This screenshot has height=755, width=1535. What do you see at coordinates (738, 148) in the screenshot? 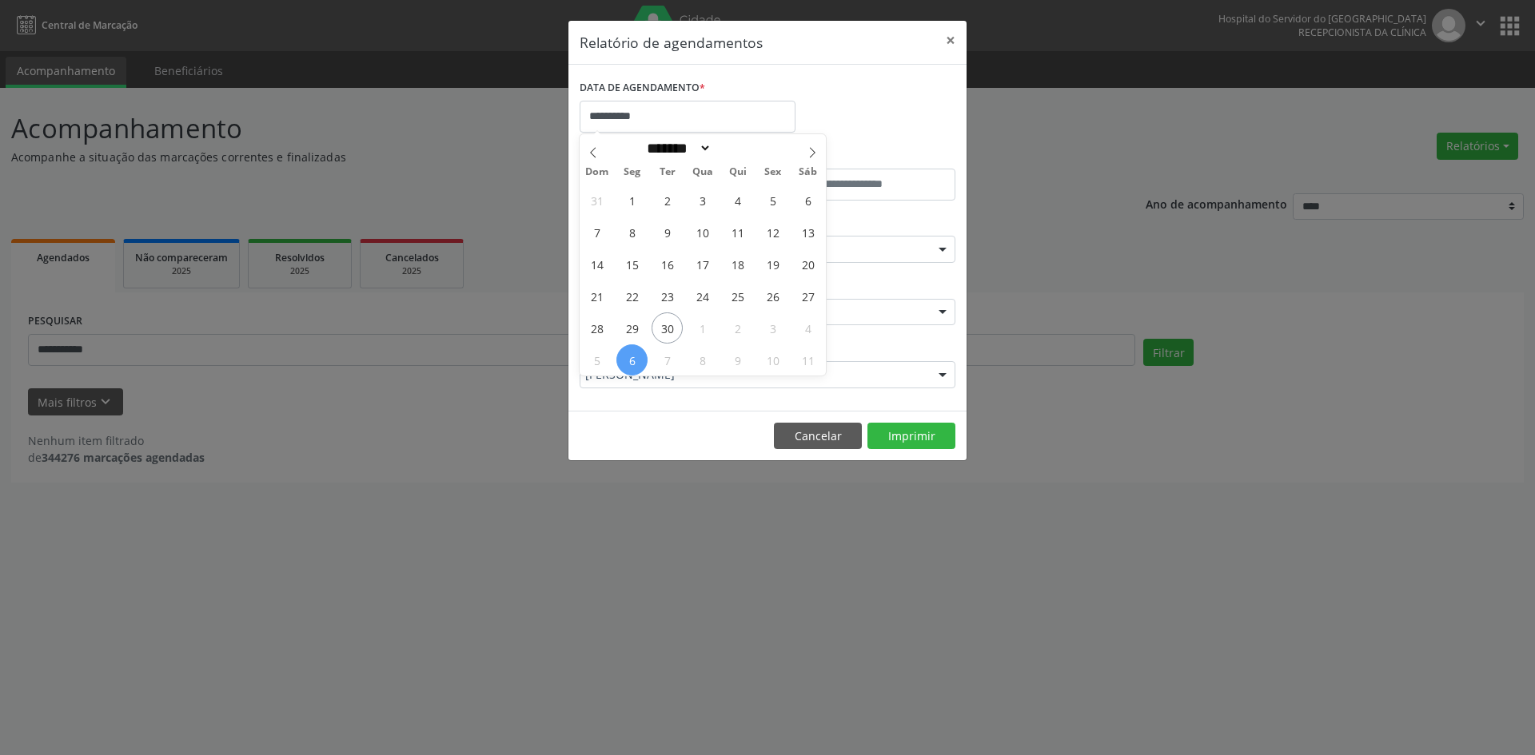
I see `input: Year` at bounding box center [738, 148].